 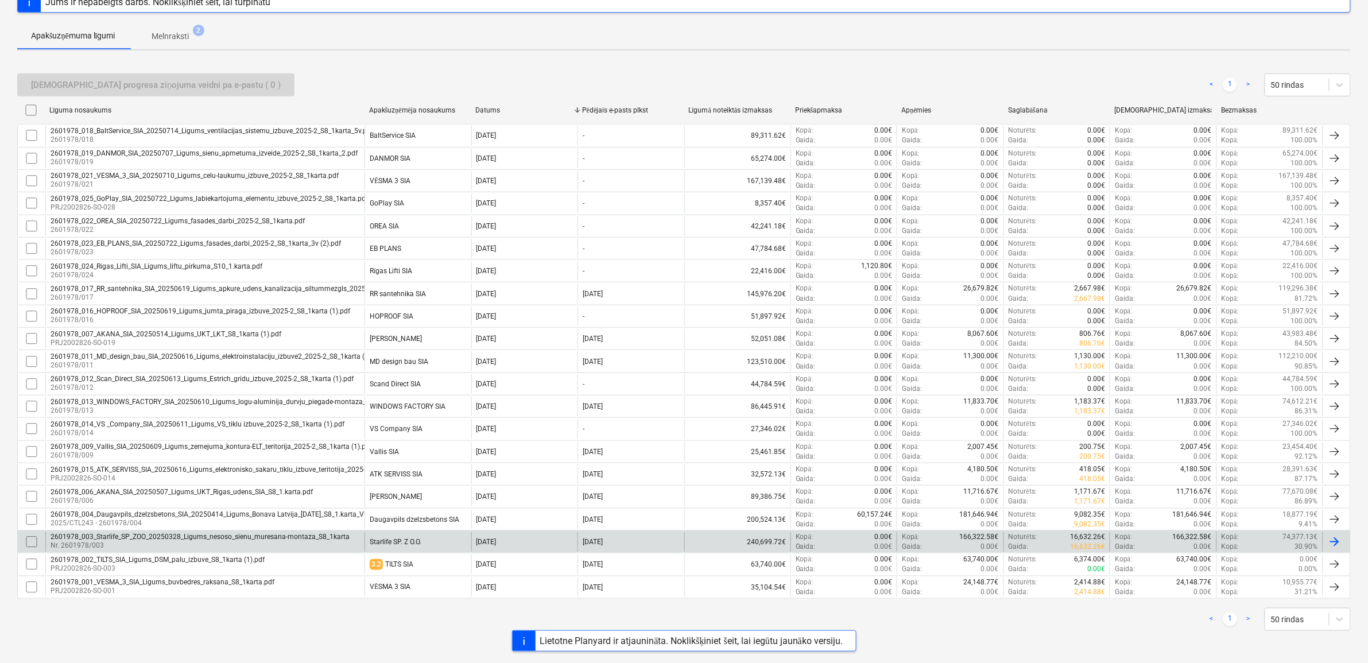 What do you see at coordinates (396, 339) in the screenshot?
I see `div: AKANA SIA` at bounding box center [396, 339].